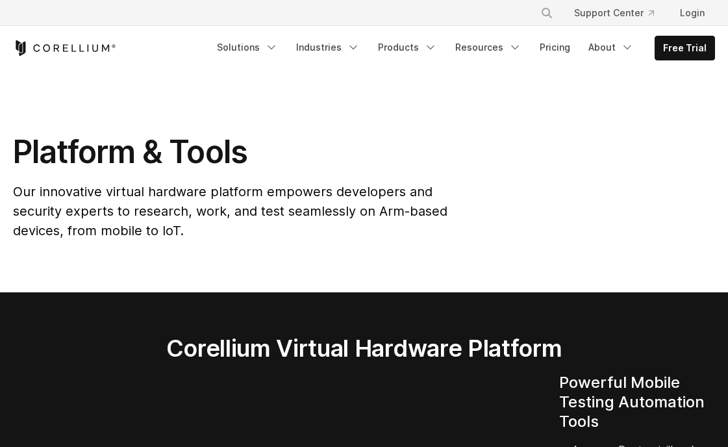 The height and width of the screenshot is (447, 728). Describe the element at coordinates (693, 13) in the screenshot. I see `a: Login` at that location.